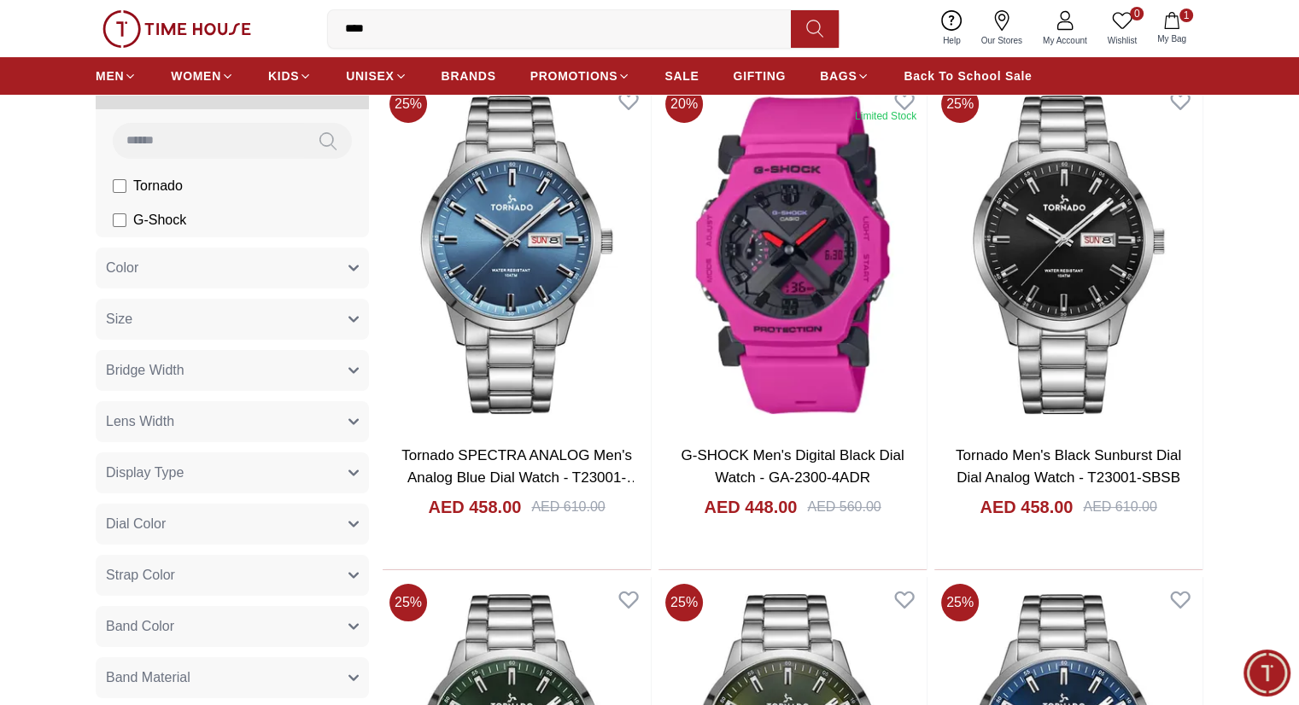 This screenshot has width=1299, height=705. I want to click on textarea: We are here to help you, so click(171, 447).